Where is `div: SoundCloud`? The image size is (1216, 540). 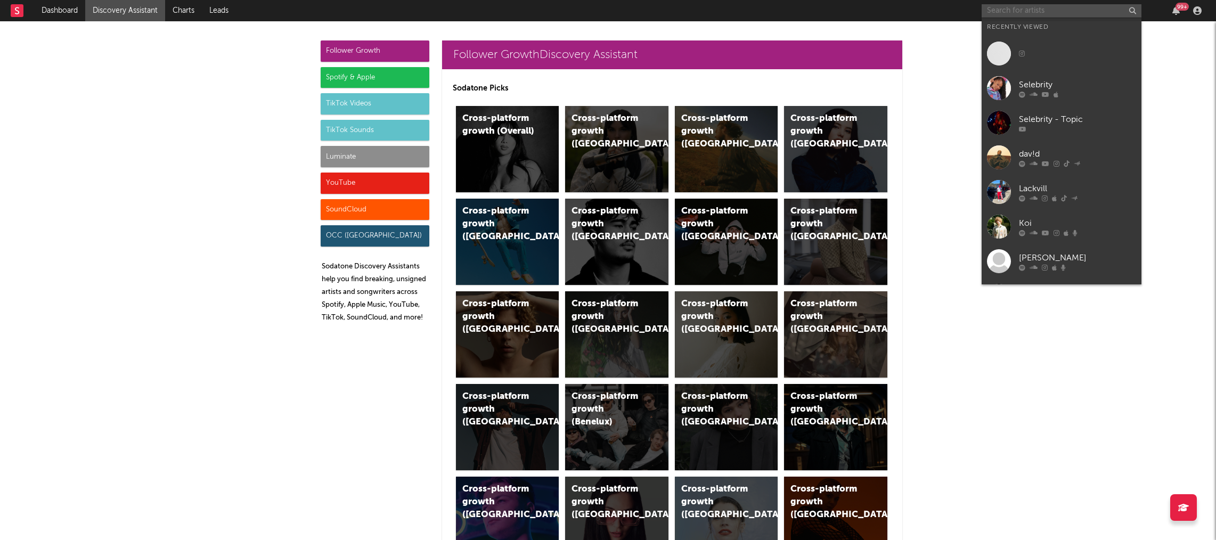
div: SoundCloud is located at coordinates (375, 210).